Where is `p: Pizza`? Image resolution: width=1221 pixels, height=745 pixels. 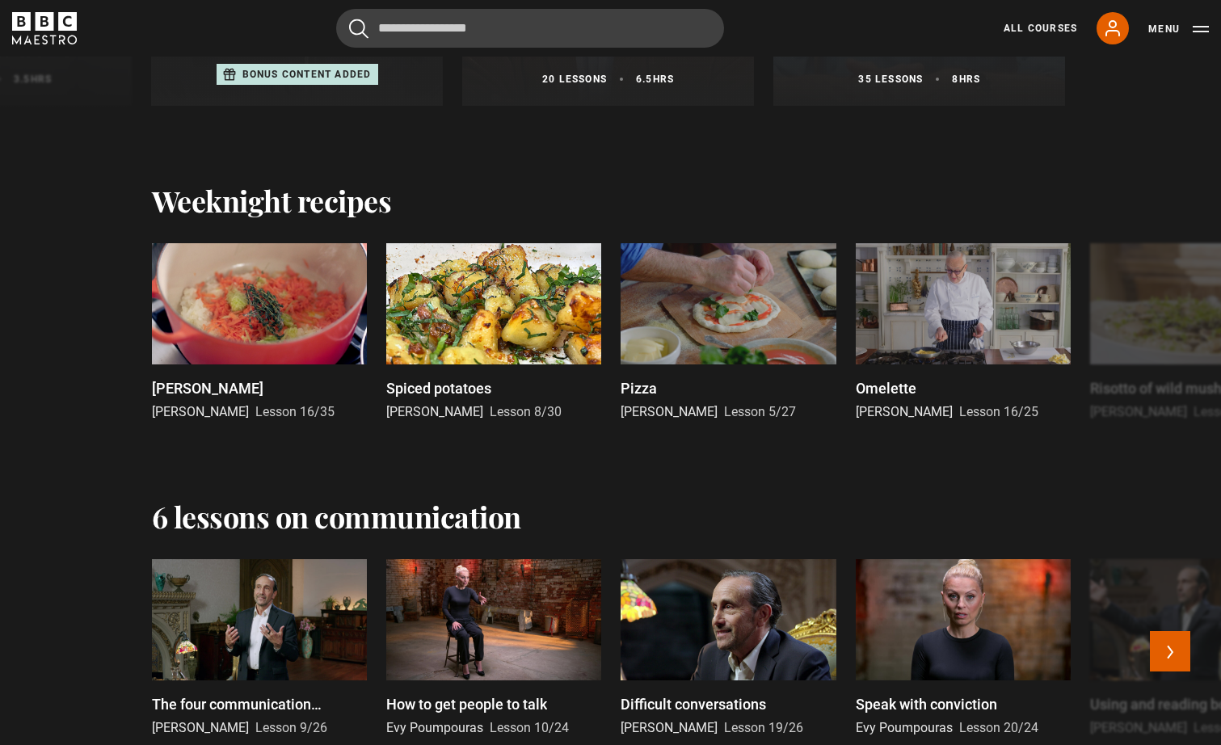 p: Pizza is located at coordinates (639, 388).